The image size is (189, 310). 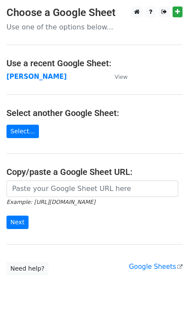 What do you see at coordinates (94, 27) in the screenshot?
I see `p: Use one of the options below...` at bounding box center [94, 27].